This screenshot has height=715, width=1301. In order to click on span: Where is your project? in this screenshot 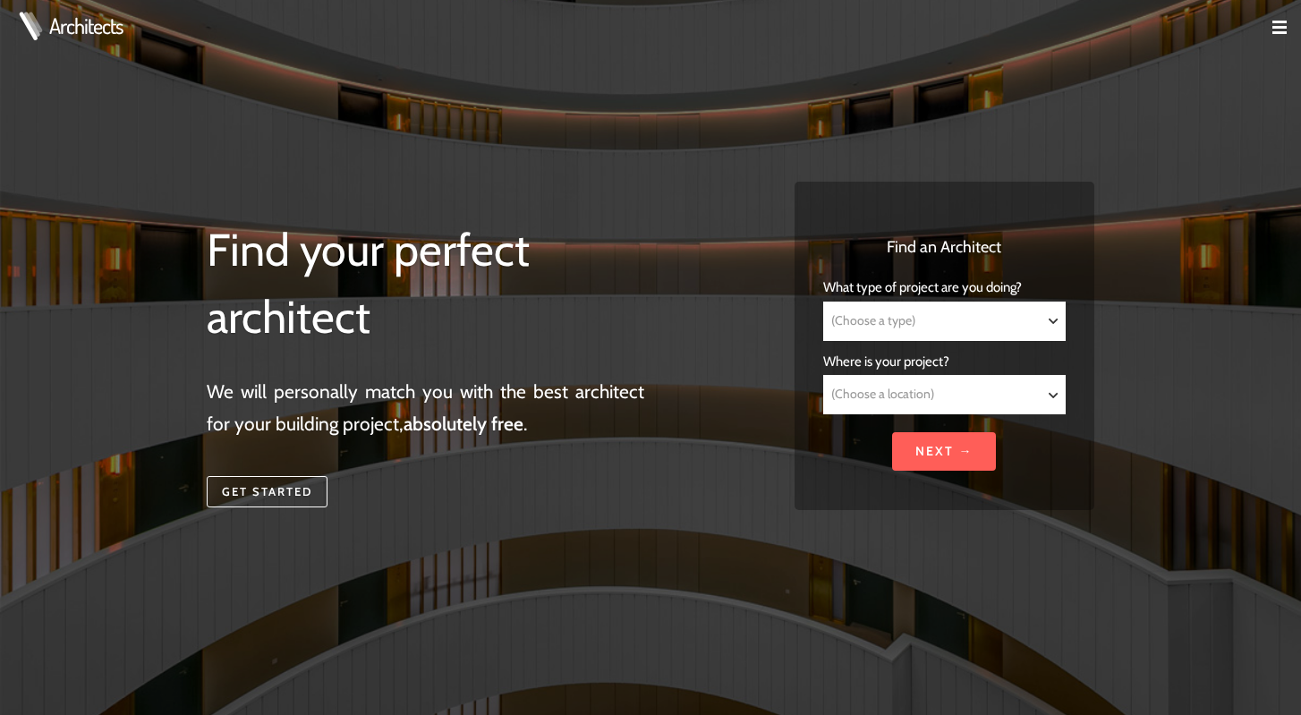, I will do `click(886, 362)`.